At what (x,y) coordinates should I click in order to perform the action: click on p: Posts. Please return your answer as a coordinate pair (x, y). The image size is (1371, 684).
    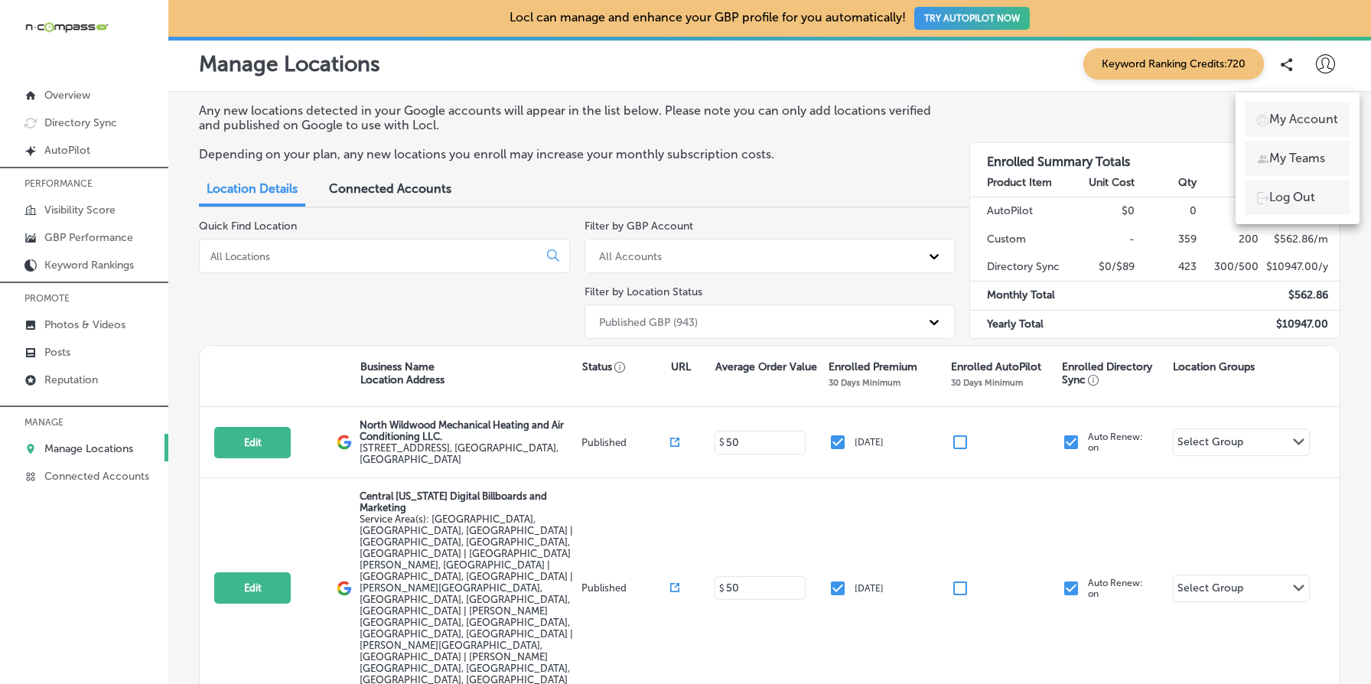
    Looking at the image, I should click on (57, 352).